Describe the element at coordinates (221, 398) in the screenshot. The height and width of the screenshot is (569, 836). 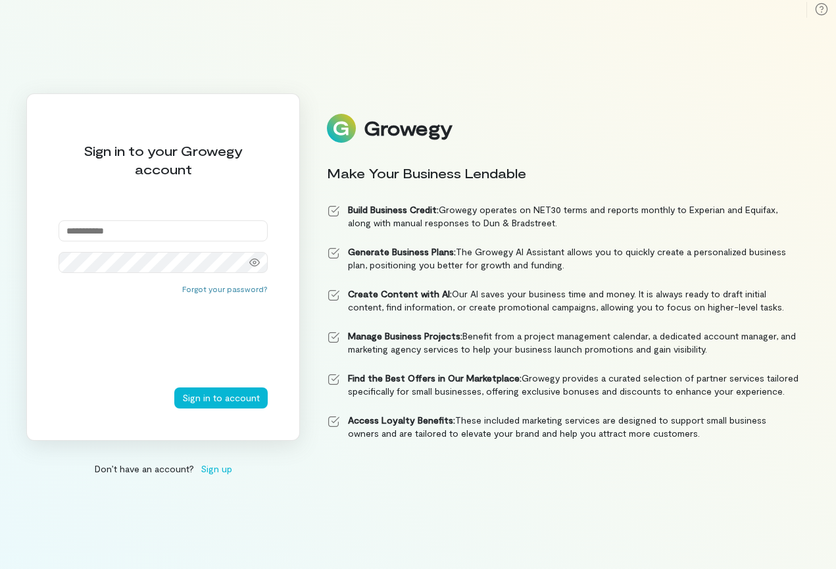
I see `button: Sign in to account` at that location.